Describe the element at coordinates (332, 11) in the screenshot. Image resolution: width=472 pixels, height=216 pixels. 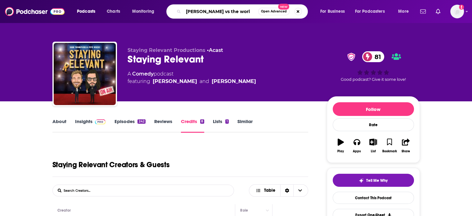
I see `span: For Business` at that location.